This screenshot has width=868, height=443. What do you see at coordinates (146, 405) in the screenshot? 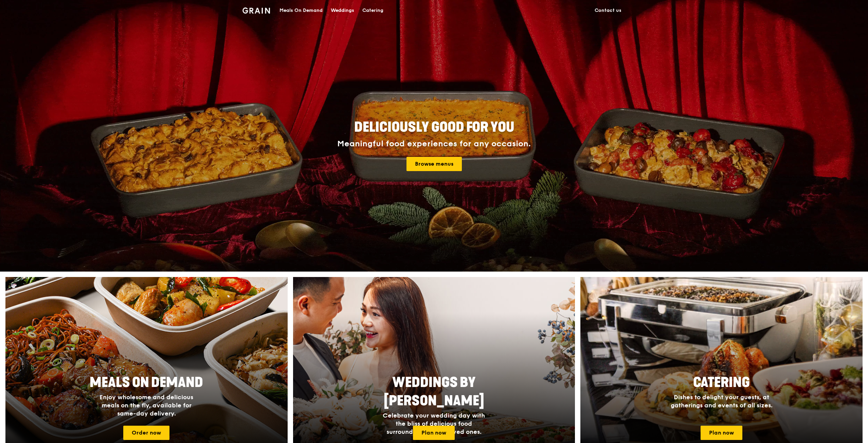
I see `span: Enjoy wholesome and delicious meals on the fly, available for same-day delivery.` at bounding box center [146, 405].